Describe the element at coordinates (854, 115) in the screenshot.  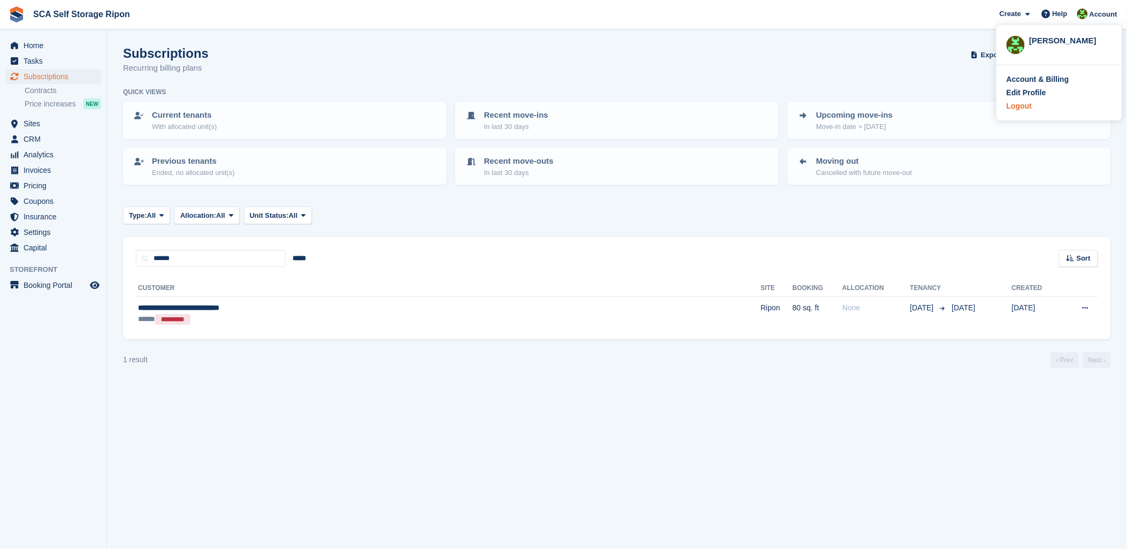
I see `p: Upcoming move-ins` at that location.